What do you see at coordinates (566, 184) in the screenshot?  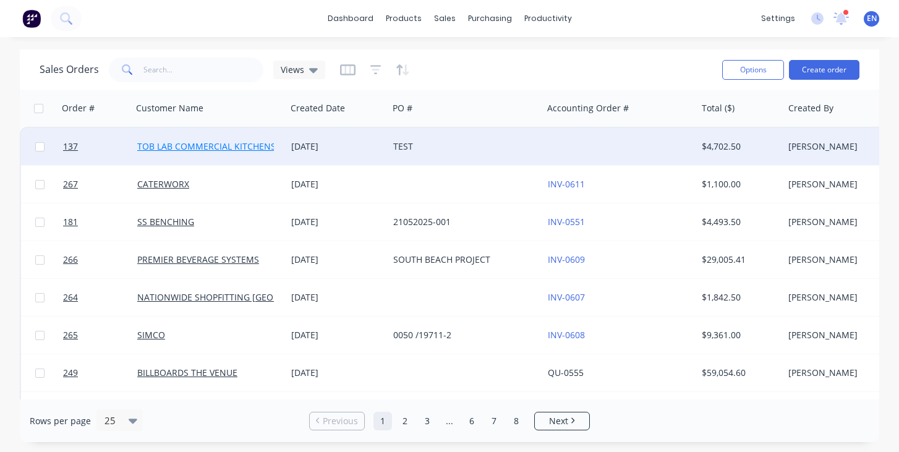 I see `a: INV-0611` at bounding box center [566, 184].